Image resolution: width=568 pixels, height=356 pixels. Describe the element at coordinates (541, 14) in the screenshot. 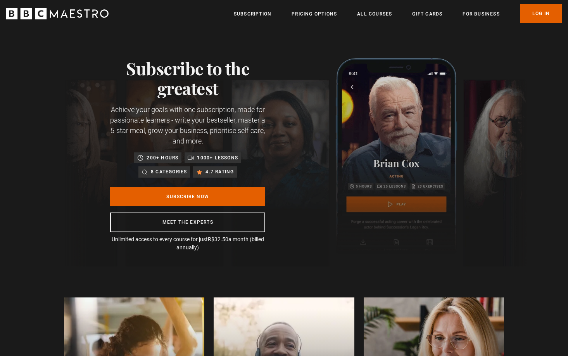

I see `a: Log In` at that location.